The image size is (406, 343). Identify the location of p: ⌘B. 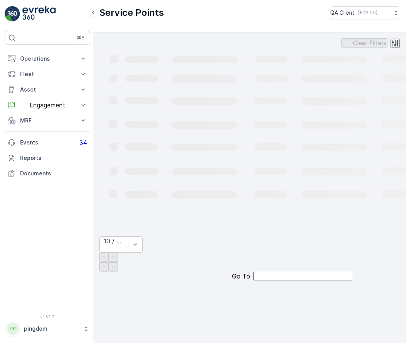
(81, 38).